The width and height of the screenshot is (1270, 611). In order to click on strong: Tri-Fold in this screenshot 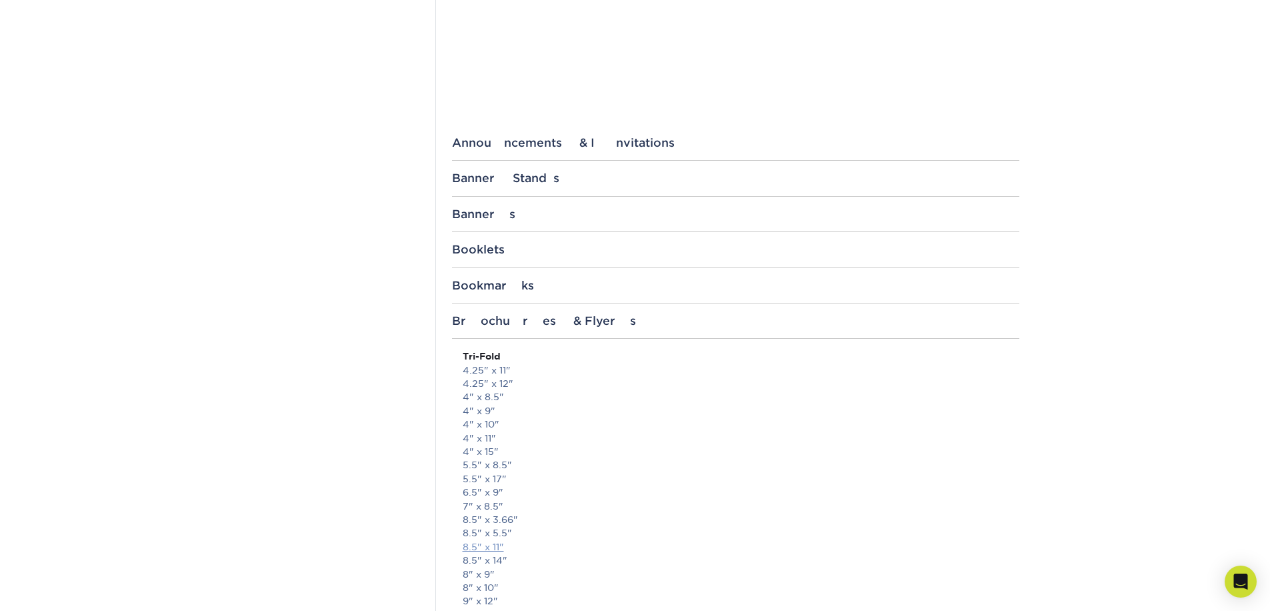, I will do `click(481, 356)`.